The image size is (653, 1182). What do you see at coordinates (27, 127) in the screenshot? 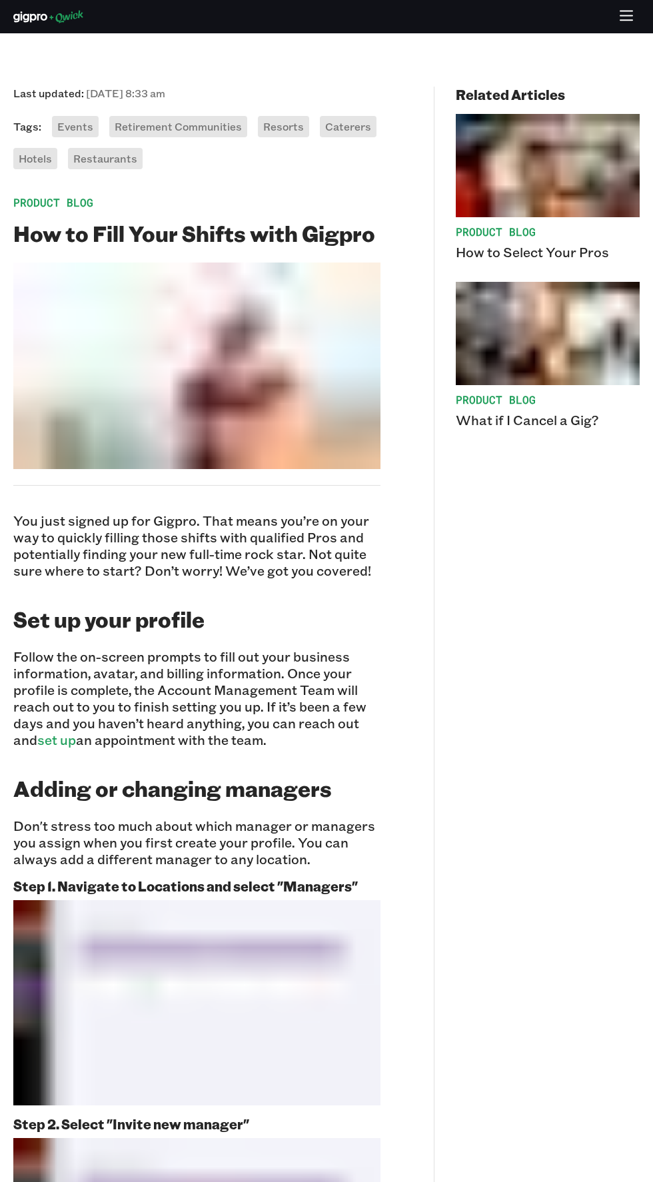
I see `span: Tags:` at bounding box center [27, 127].